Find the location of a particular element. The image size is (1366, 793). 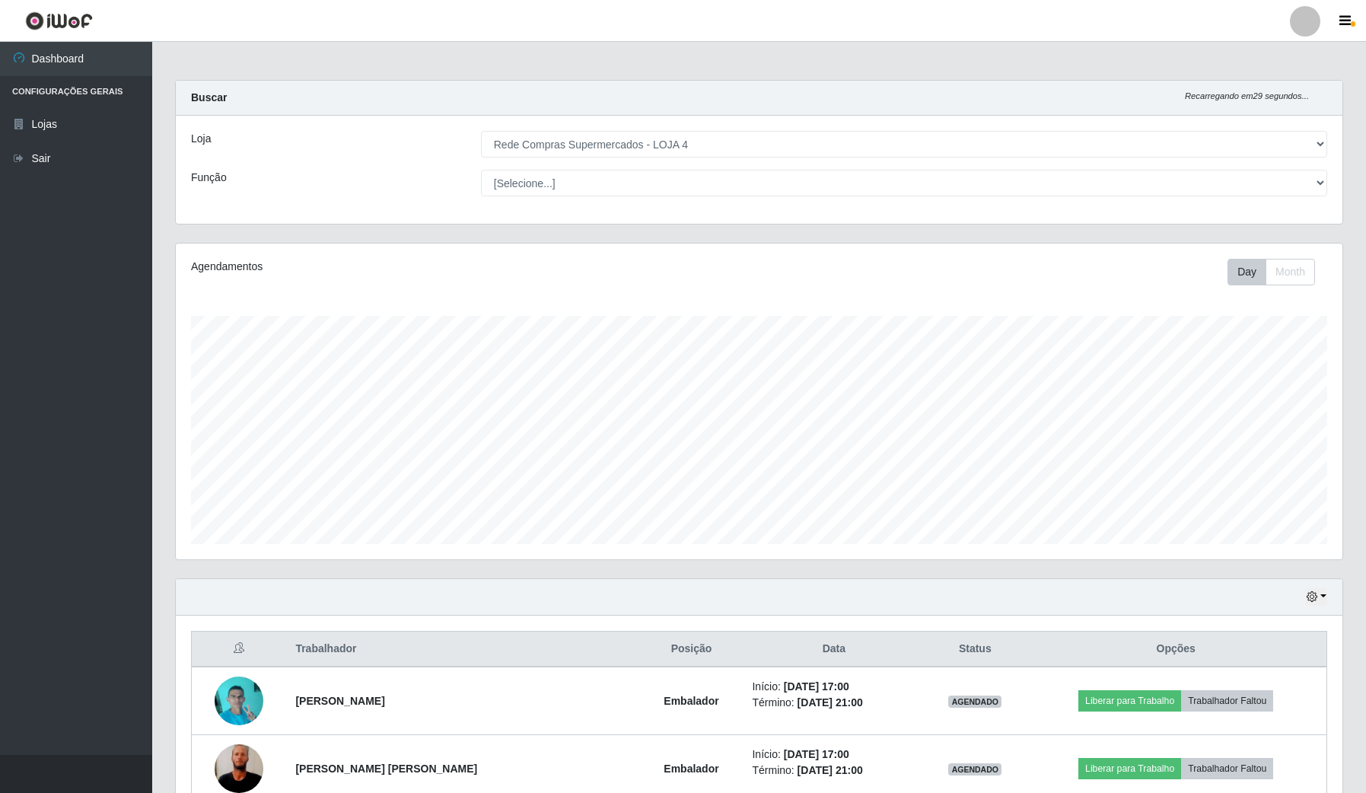

button: Day is located at coordinates (1246, 272).